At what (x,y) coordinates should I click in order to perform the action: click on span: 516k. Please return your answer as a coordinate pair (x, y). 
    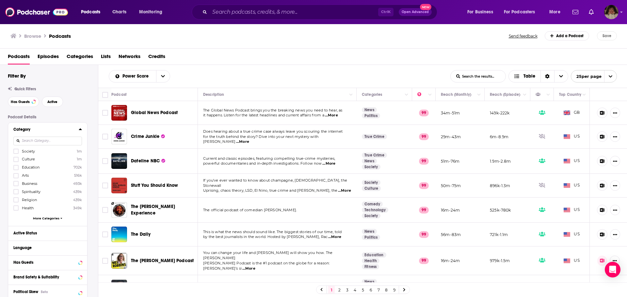
    Looking at the image, I should click on (78, 176).